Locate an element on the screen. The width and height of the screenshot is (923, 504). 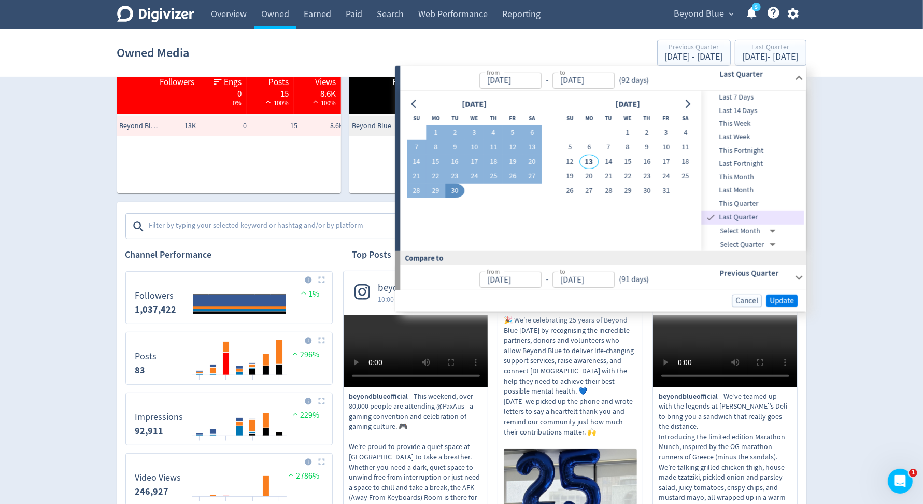
strong: 1,037,422 is located at coordinates (156, 309).